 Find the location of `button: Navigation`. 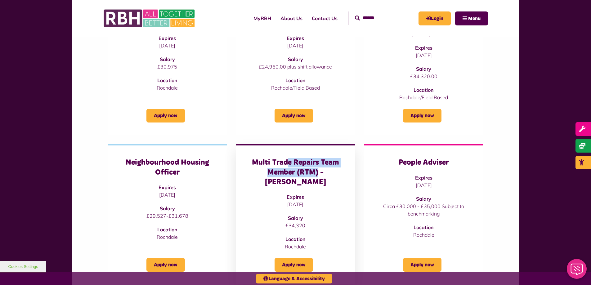

button: Navigation is located at coordinates (472, 18).